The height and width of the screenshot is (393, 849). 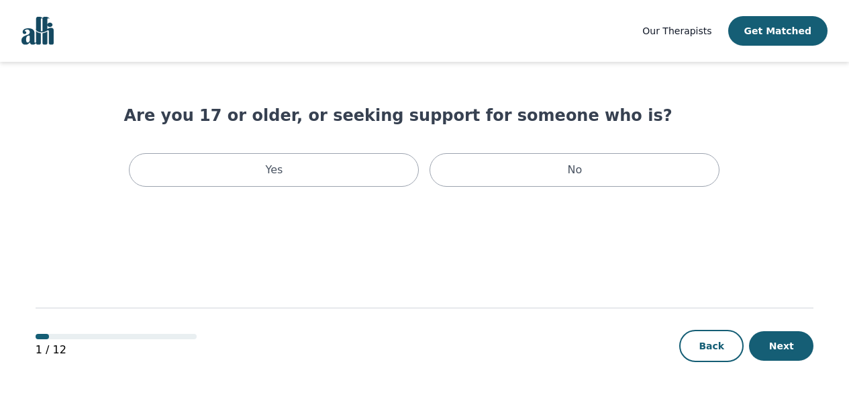 I want to click on span: Our Therapists, so click(x=677, y=31).